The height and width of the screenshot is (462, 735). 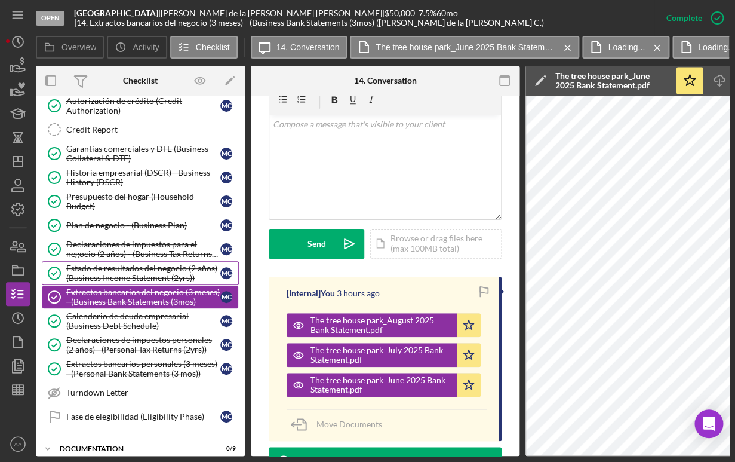 What do you see at coordinates (50, 18) in the screenshot?
I see `div: Open` at bounding box center [50, 18].